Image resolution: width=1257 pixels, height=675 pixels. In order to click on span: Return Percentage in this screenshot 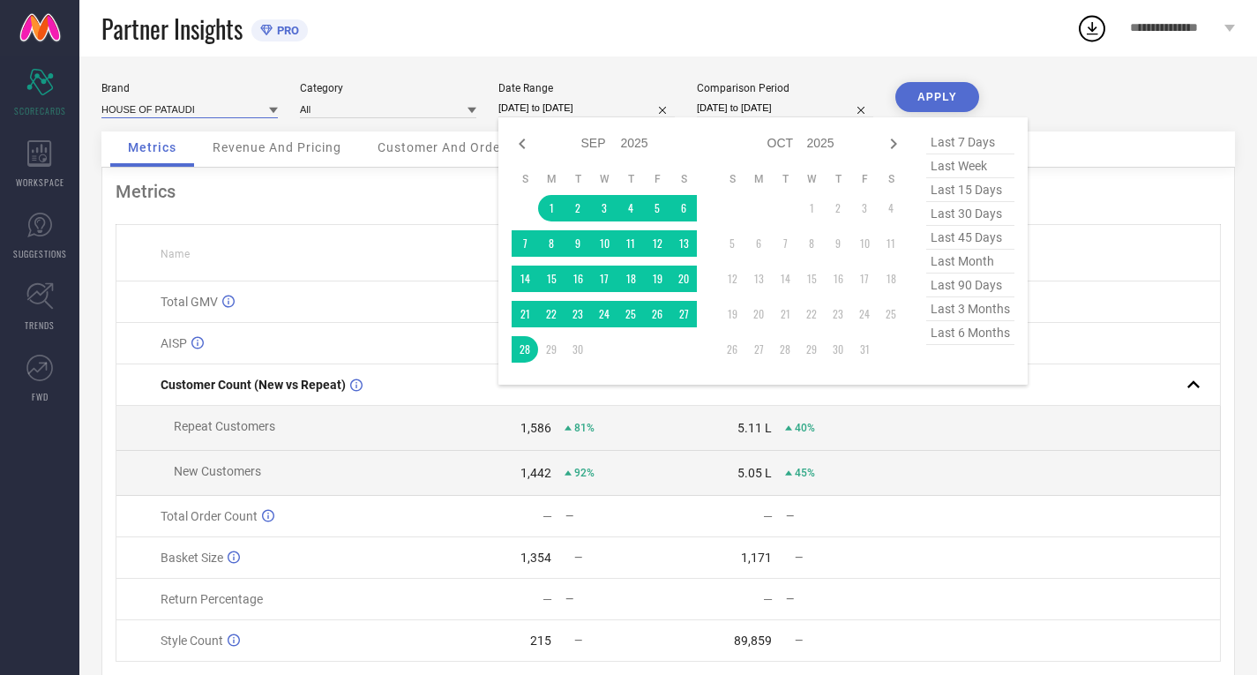, I will do `click(212, 599)`.